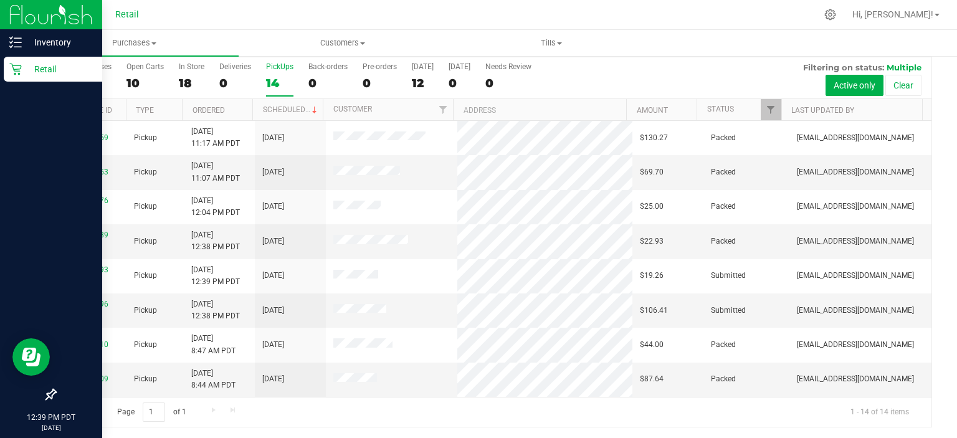  What do you see at coordinates (280, 67) in the screenshot?
I see `div: PickUps` at bounding box center [280, 67].